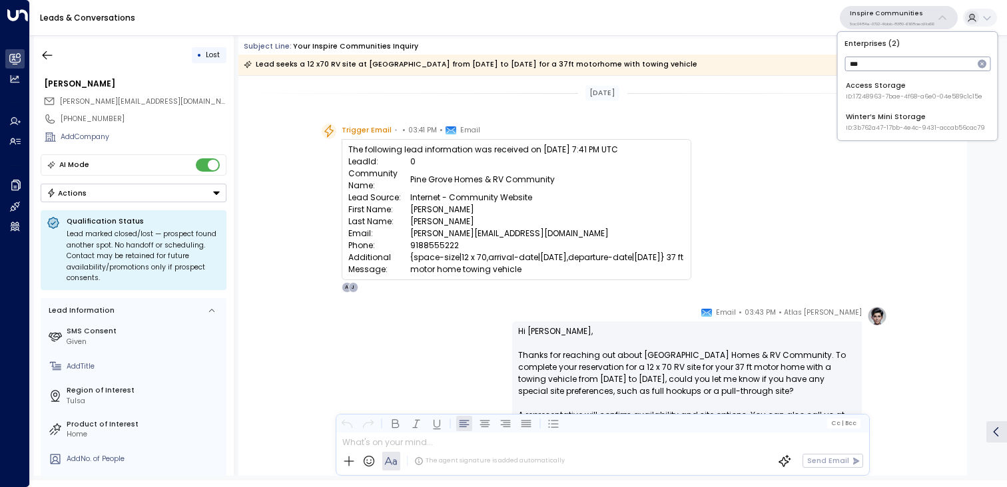  Describe the element at coordinates (844, 423) in the screenshot. I see `button: Cc|Bcc` at that location.